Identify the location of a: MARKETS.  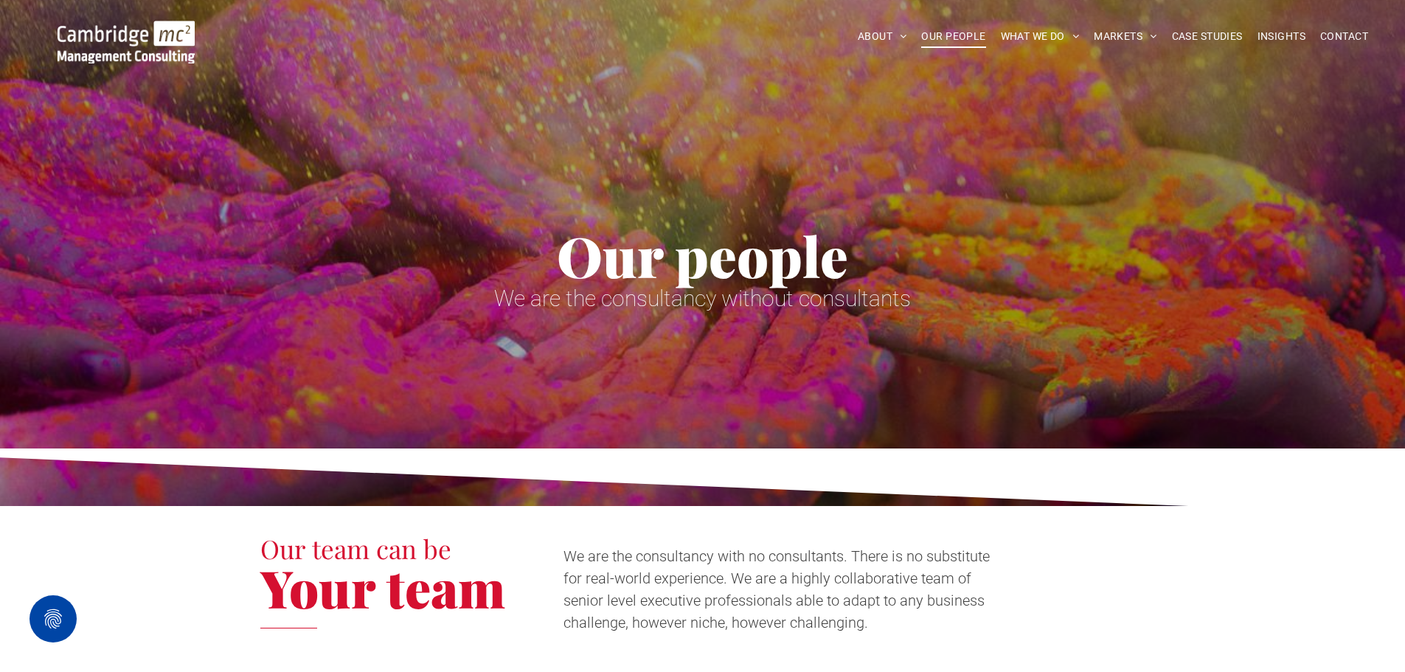
(1125, 36).